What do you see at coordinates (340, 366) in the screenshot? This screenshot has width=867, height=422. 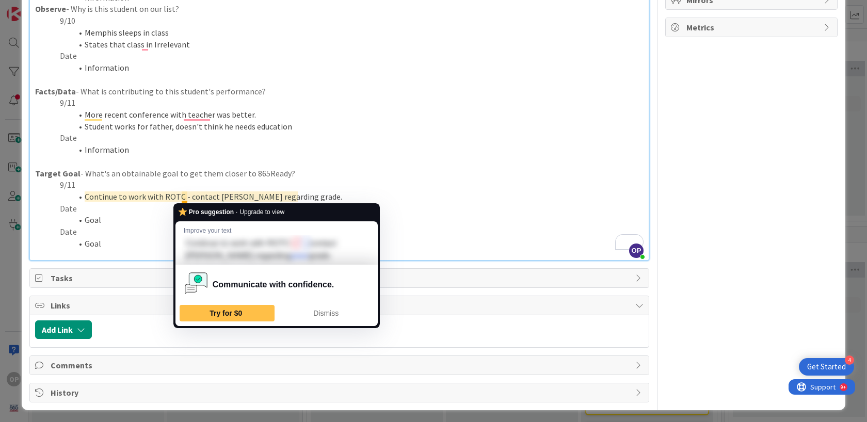 I see `span: Comments` at bounding box center [340, 366].